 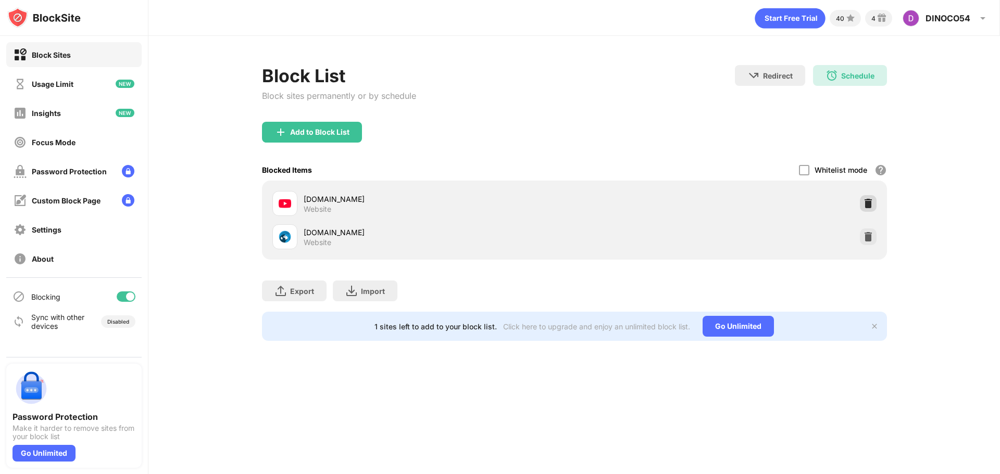 I want to click on img: blocking-icon.svg, so click(x=19, y=297).